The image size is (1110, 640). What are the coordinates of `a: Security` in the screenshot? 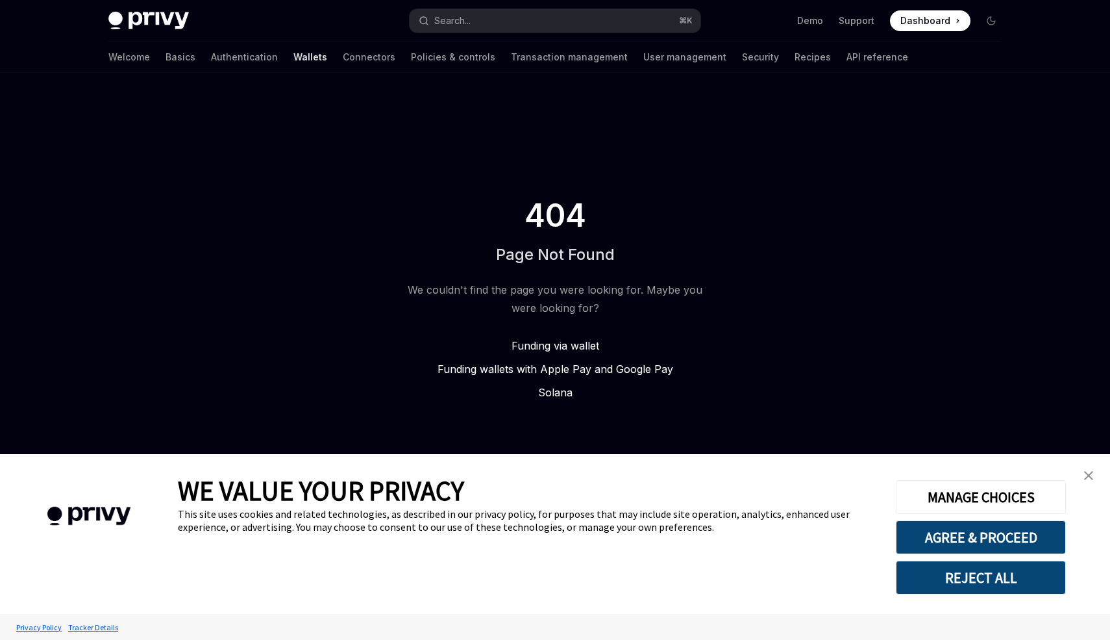 It's located at (760, 57).